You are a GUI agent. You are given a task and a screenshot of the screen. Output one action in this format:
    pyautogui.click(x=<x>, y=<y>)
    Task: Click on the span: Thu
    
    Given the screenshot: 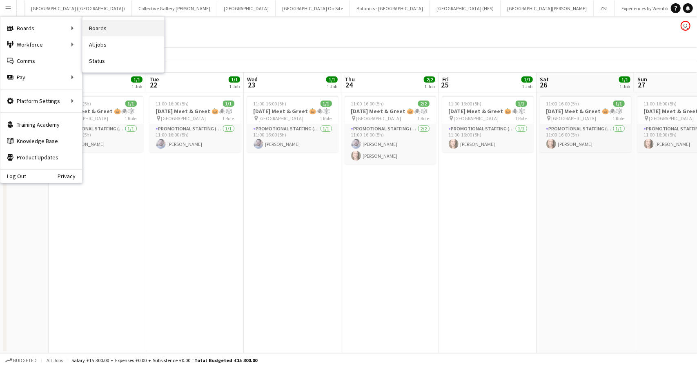 What is the action you would take?
    pyautogui.click(x=349, y=79)
    